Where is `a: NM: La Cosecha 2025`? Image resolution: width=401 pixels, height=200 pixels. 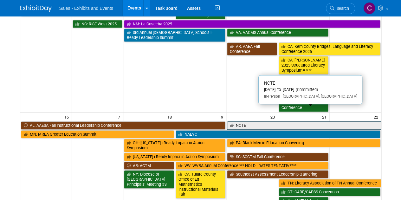 a: NM: La Cosecha 2025 is located at coordinates (252, 24).